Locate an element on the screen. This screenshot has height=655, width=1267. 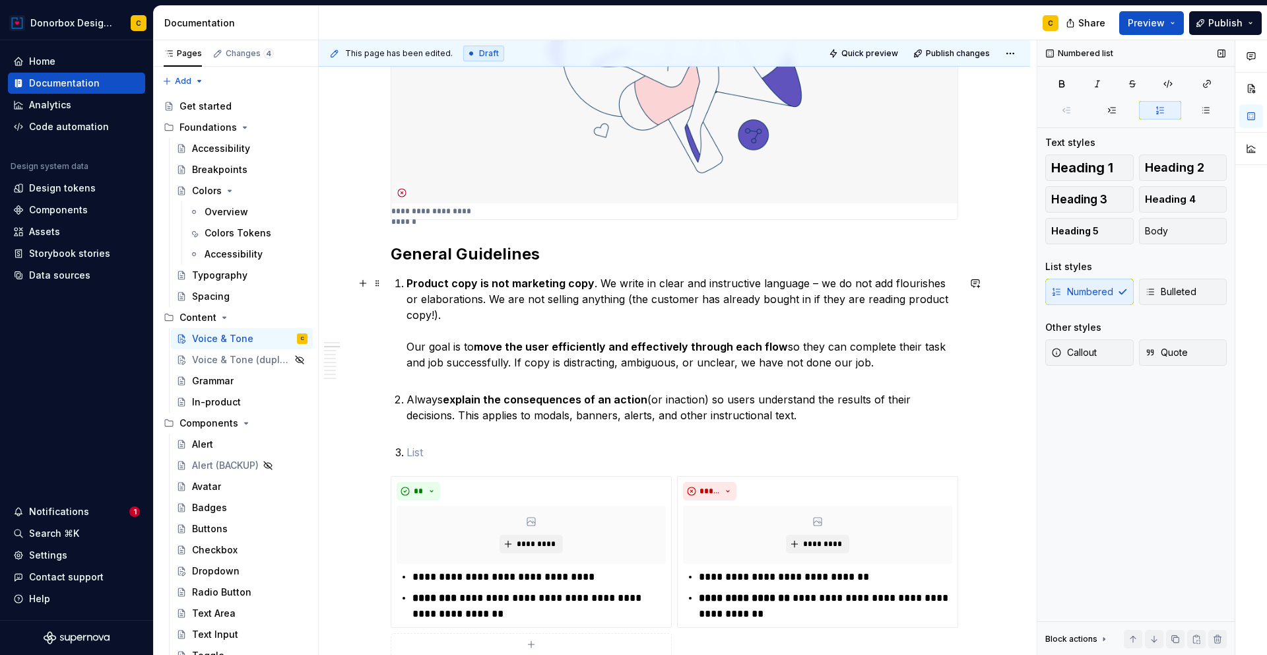
div: Text styles is located at coordinates (1070, 143).